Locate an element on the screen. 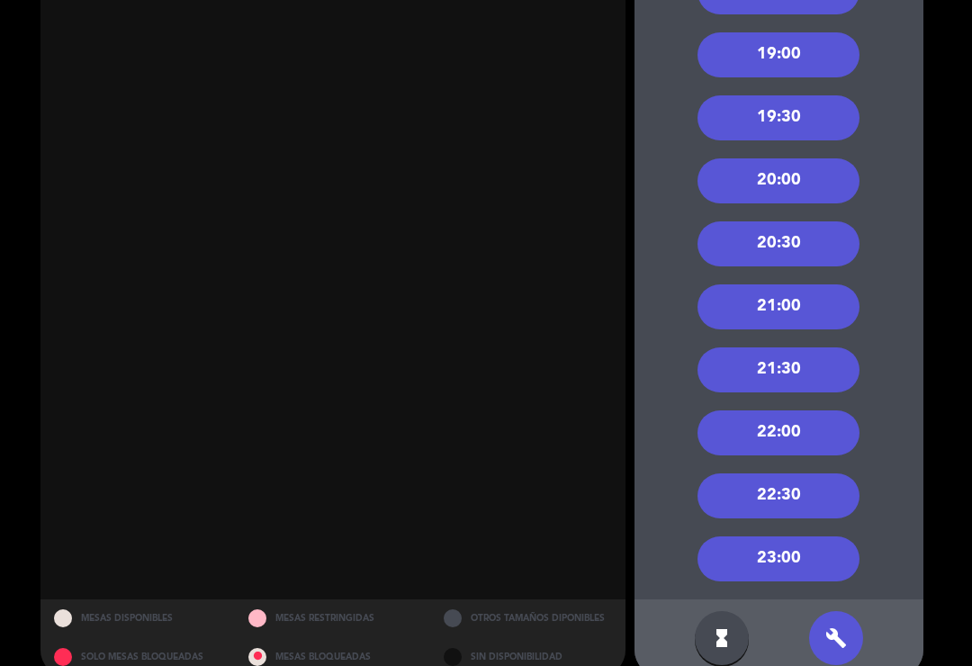  div: MESAS DISPONIBLES is located at coordinates (138, 618).